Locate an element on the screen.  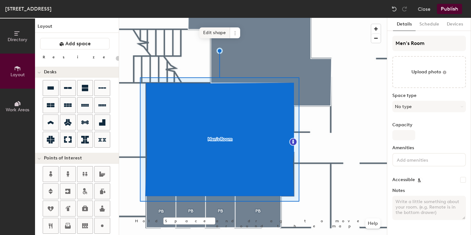
img: Redo is located at coordinates (404, 9).